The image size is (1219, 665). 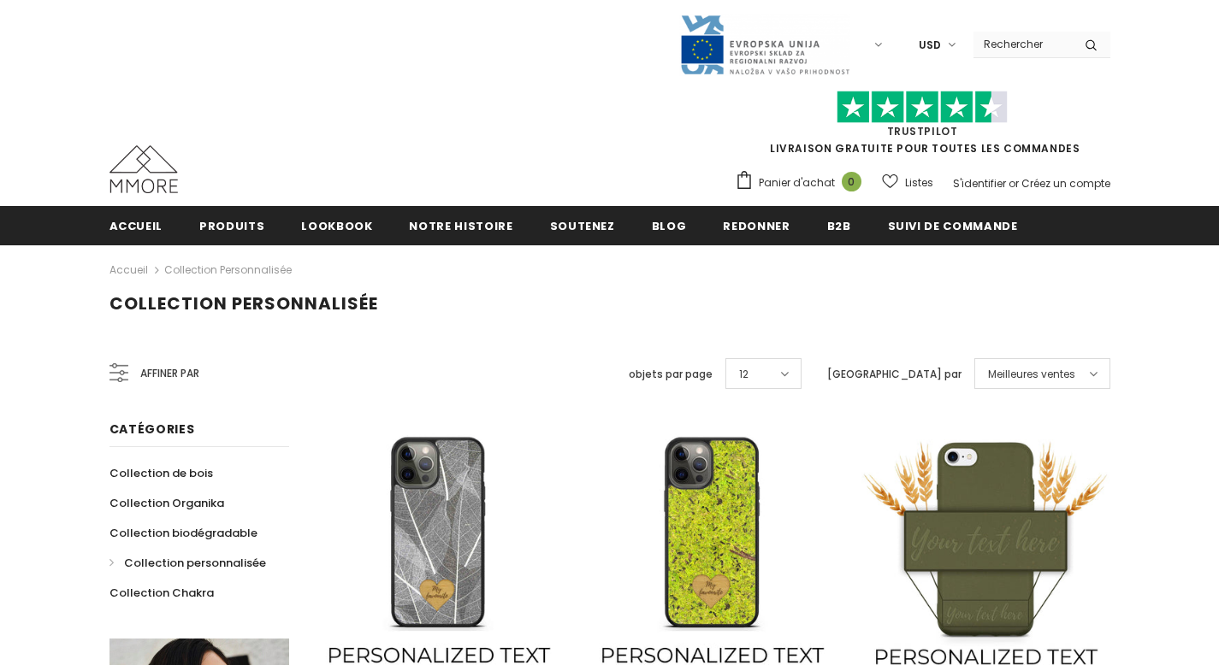 What do you see at coordinates (144, 169) in the screenshot?
I see `img: Cas MMORE` at bounding box center [144, 169].